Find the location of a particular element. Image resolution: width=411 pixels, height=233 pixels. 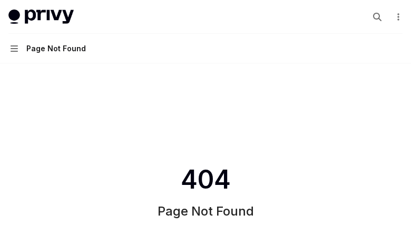

img: light logo is located at coordinates (41, 17).